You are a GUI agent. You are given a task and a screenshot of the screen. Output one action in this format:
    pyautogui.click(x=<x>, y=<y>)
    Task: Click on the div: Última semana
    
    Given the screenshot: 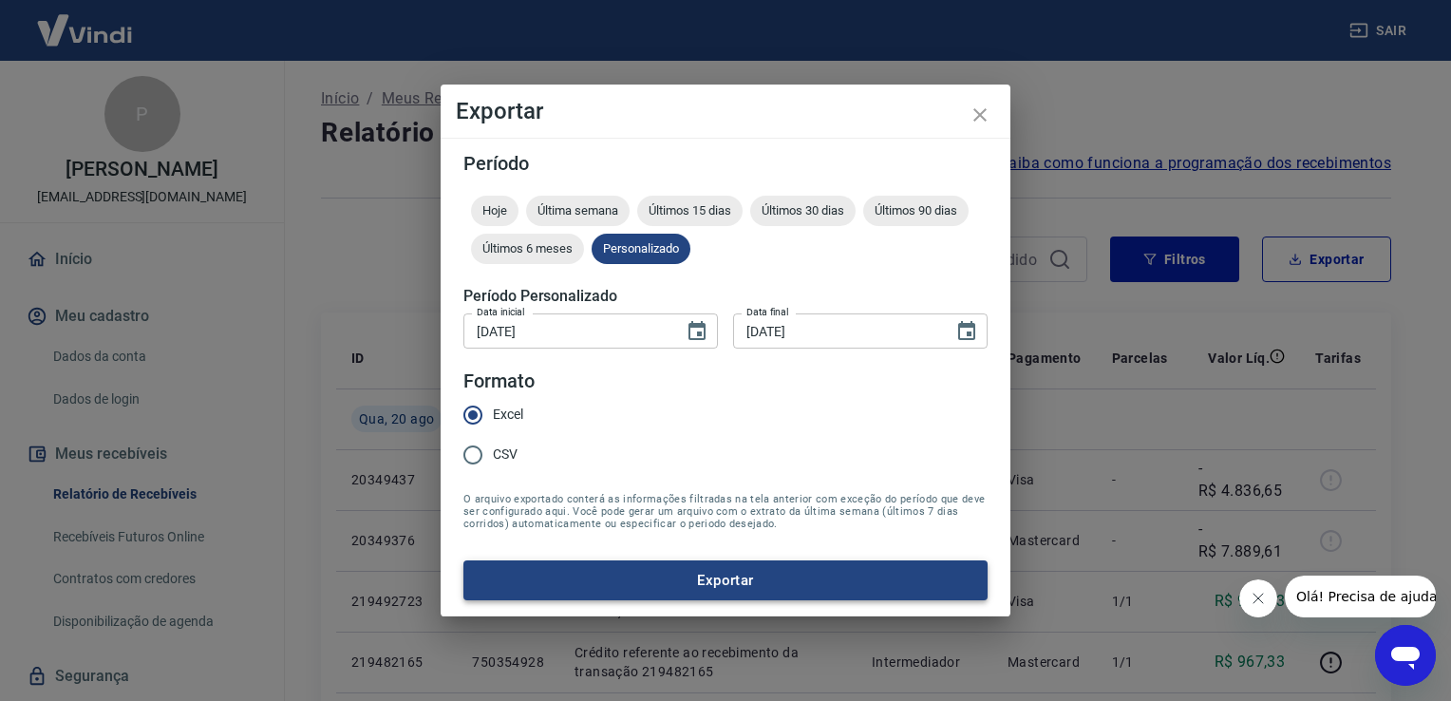 What is the action you would take?
    pyautogui.click(x=577, y=211)
    